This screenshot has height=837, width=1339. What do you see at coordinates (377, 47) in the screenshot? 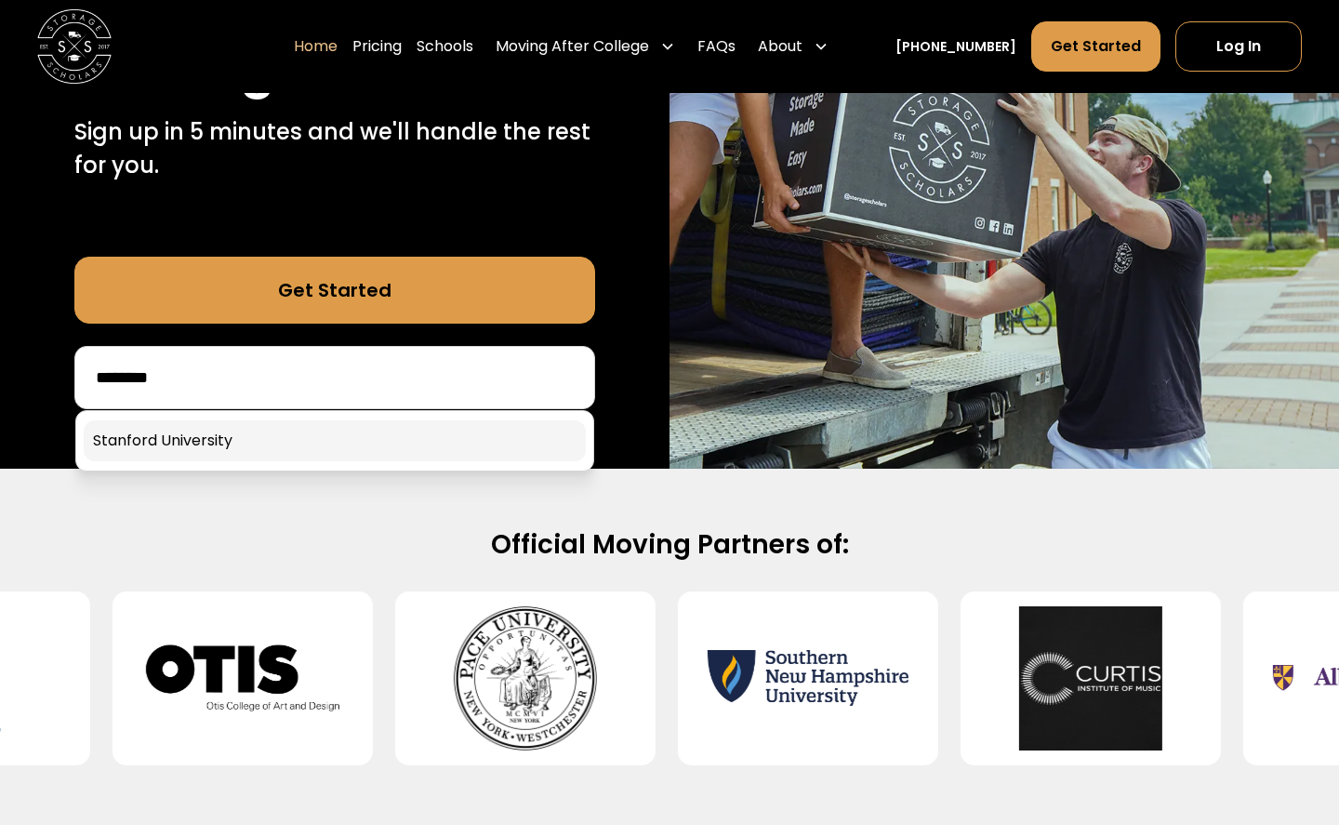
I see `a: Pricing` at bounding box center [377, 47].